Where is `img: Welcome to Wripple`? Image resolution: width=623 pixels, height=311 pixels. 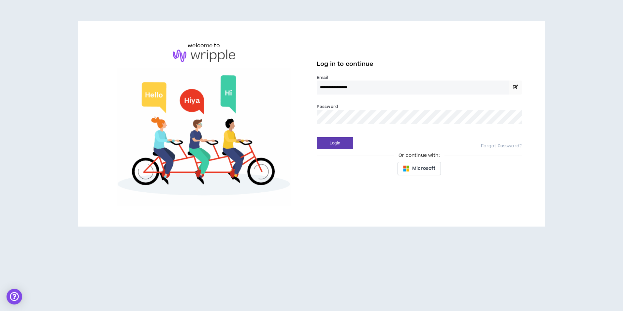
img: Welcome to Wripple is located at coordinates (204, 137).